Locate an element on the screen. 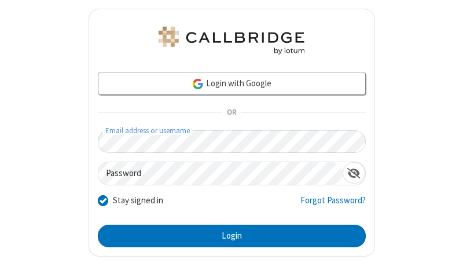 This screenshot has height=267, width=463. a: Forgot Password? is located at coordinates (333, 205).